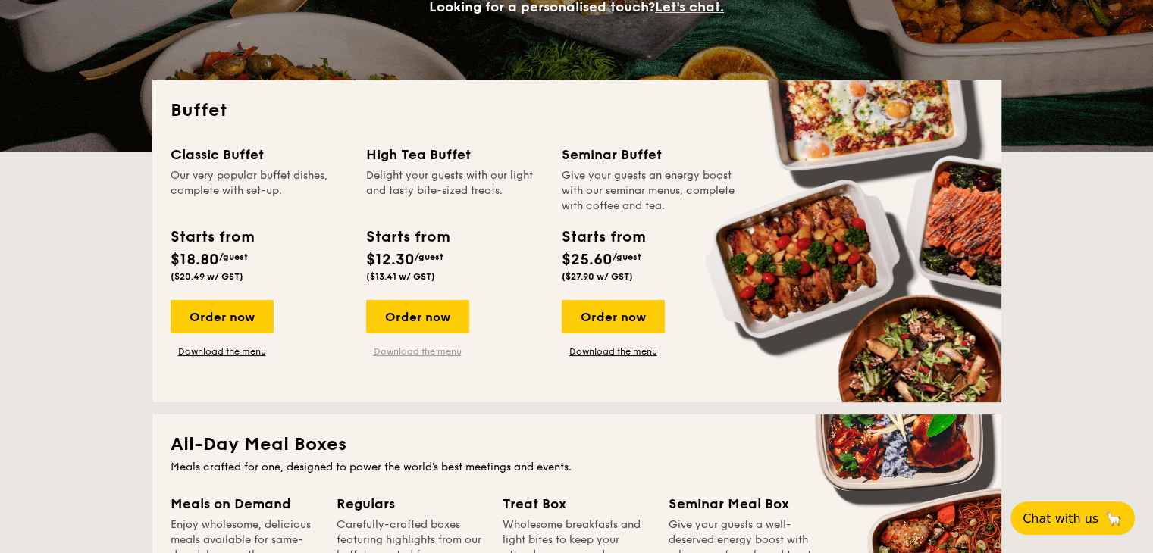 Image resolution: width=1153 pixels, height=553 pixels. I want to click on div: High Tea Buffet, so click(455, 155).